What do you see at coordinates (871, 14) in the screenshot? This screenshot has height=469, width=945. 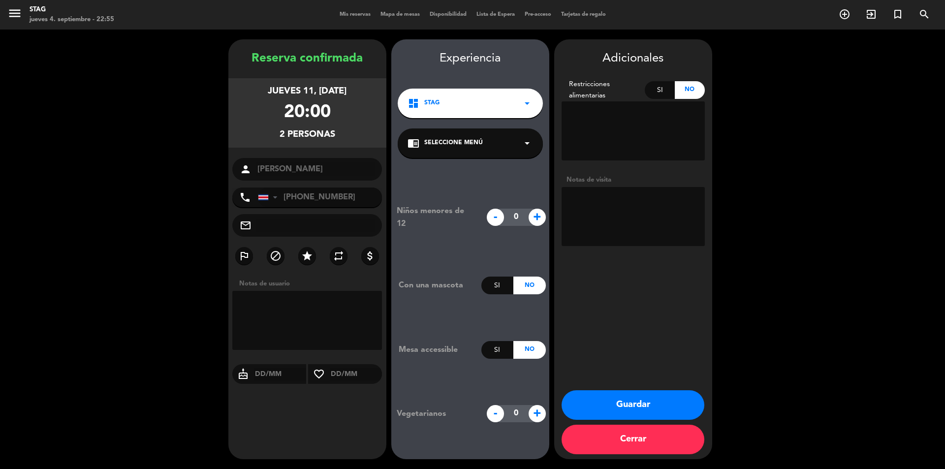 I see `i: exit_to_app` at bounding box center [871, 14].